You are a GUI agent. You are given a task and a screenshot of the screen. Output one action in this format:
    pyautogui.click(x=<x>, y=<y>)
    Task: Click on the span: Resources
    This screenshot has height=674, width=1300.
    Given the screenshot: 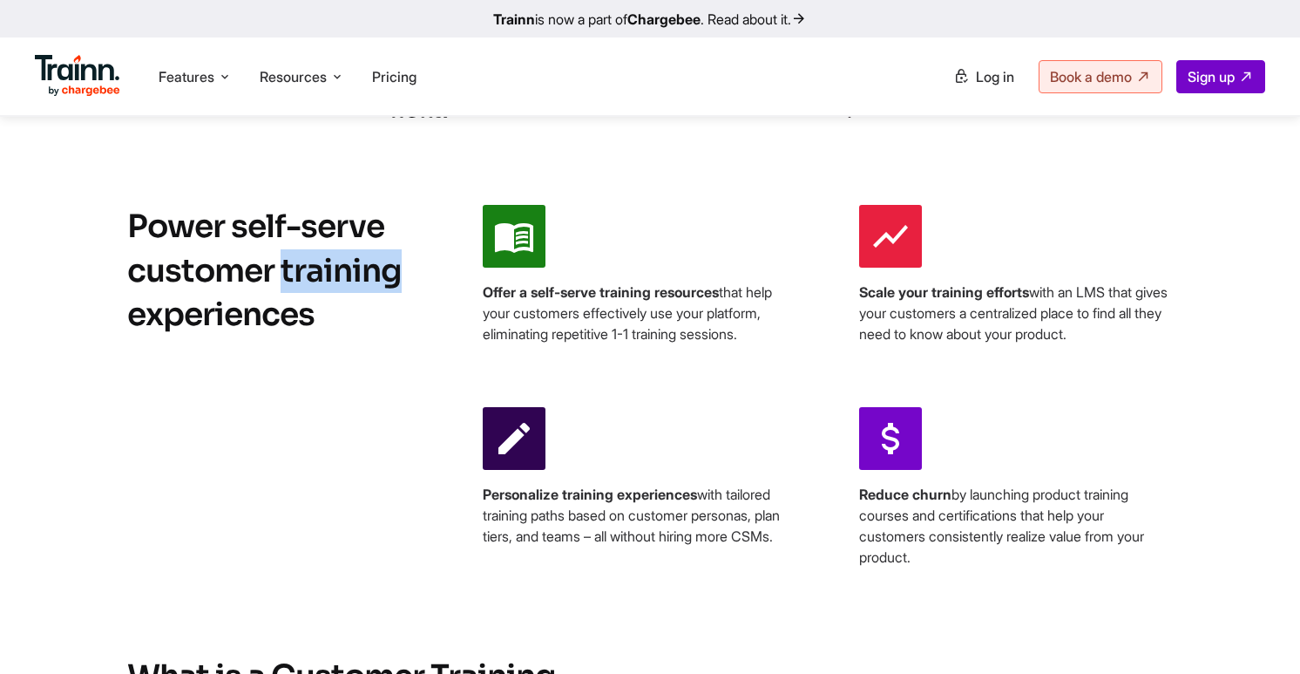 What is the action you would take?
    pyautogui.click(x=293, y=77)
    